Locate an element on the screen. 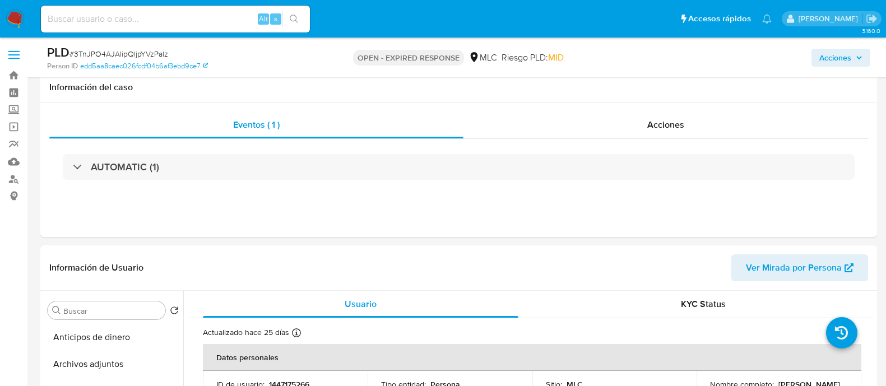  input: Buscar usuario o caso... is located at coordinates (175, 19).